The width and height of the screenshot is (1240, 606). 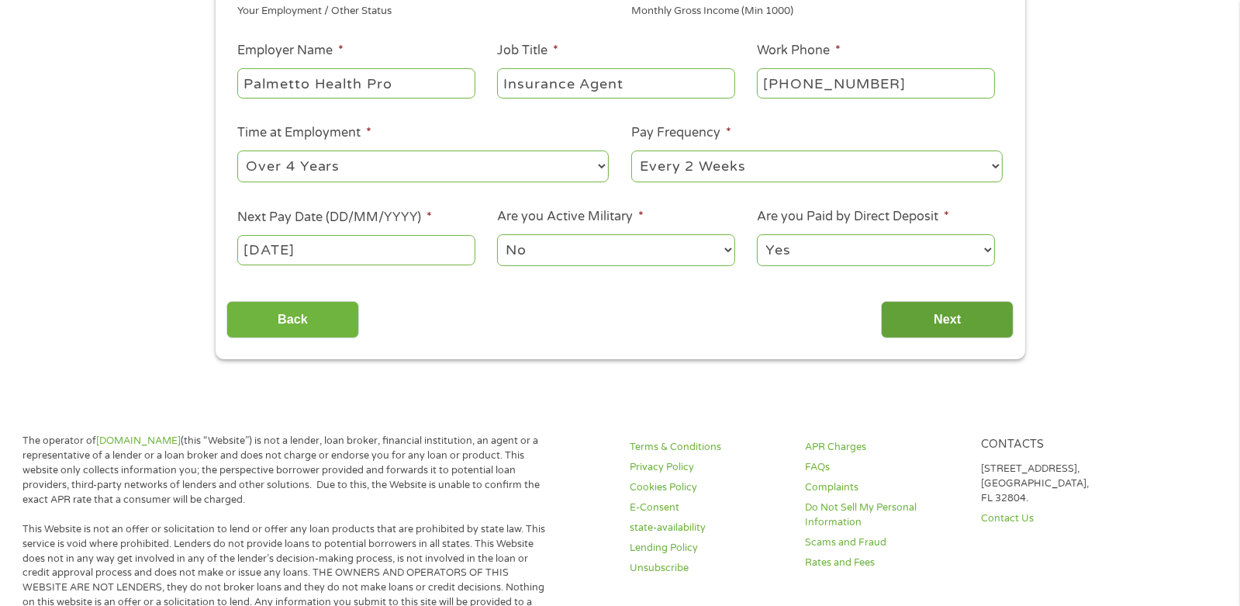 I want to click on label: Employer Name, so click(x=290, y=50).